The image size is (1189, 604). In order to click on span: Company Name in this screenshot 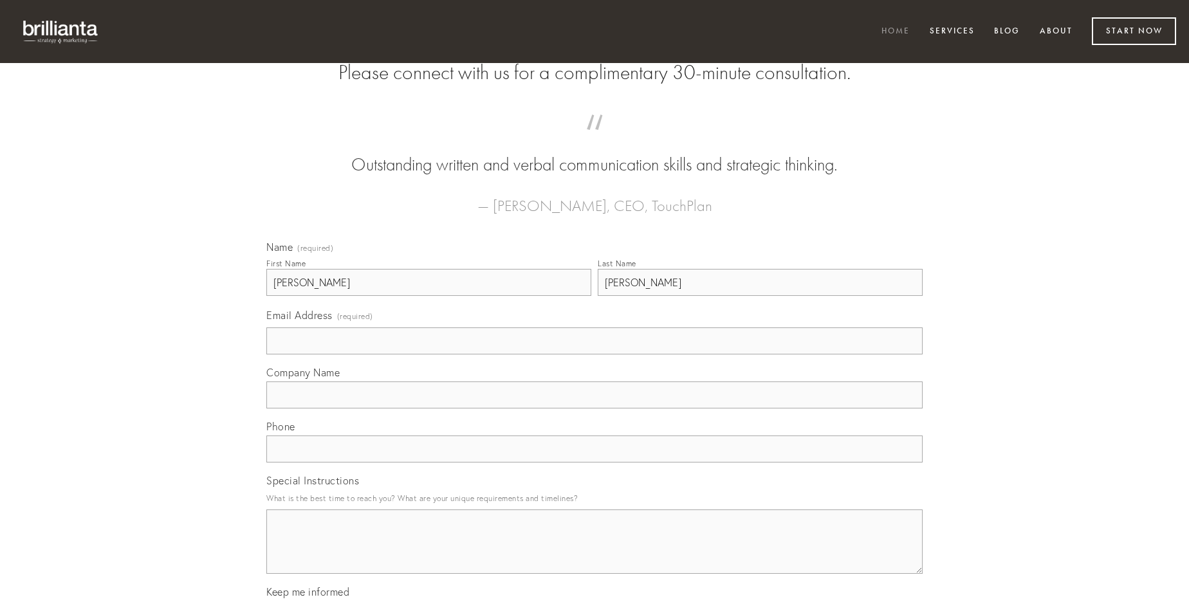, I will do `click(303, 373)`.